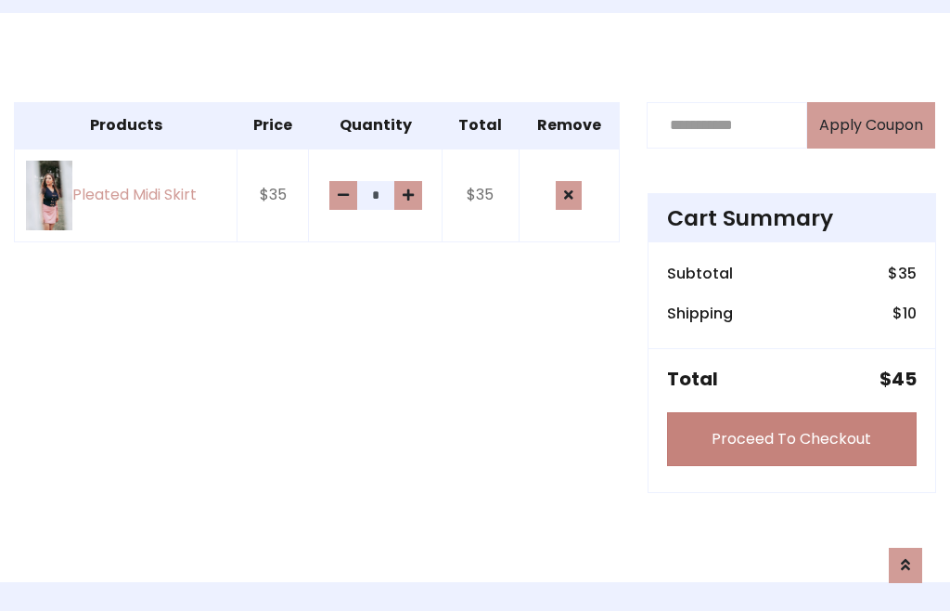 This screenshot has width=950, height=611. What do you see at coordinates (904, 379) in the screenshot?
I see `span: 45` at bounding box center [904, 379].